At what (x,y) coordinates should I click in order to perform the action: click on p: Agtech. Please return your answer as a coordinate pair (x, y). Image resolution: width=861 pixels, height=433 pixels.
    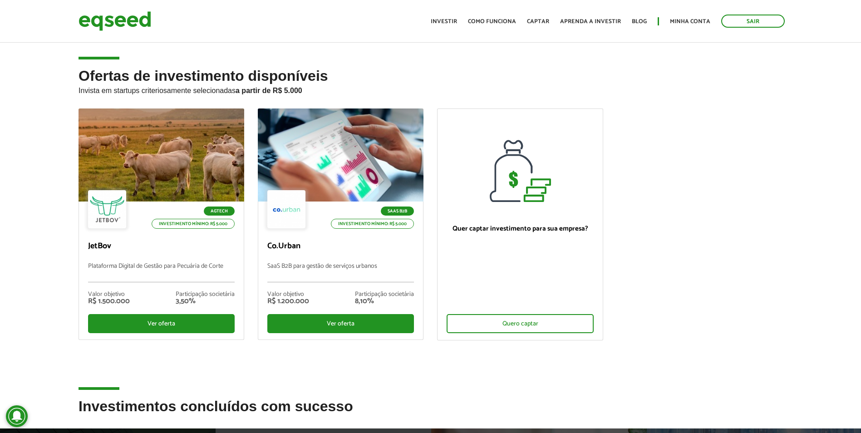
    Looking at the image, I should click on (219, 211).